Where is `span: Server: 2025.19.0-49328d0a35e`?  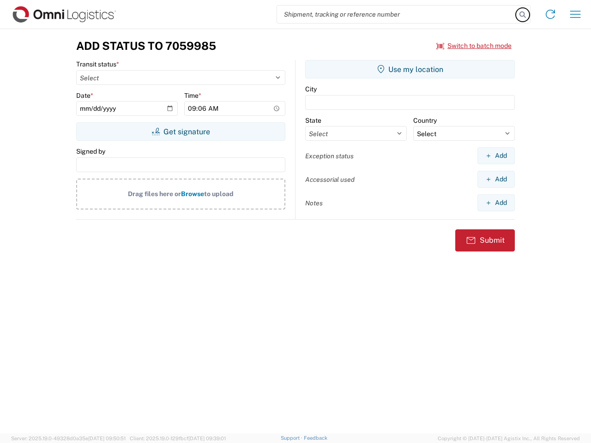
span: Server: 2025.19.0-49328d0a35e is located at coordinates (68, 439).